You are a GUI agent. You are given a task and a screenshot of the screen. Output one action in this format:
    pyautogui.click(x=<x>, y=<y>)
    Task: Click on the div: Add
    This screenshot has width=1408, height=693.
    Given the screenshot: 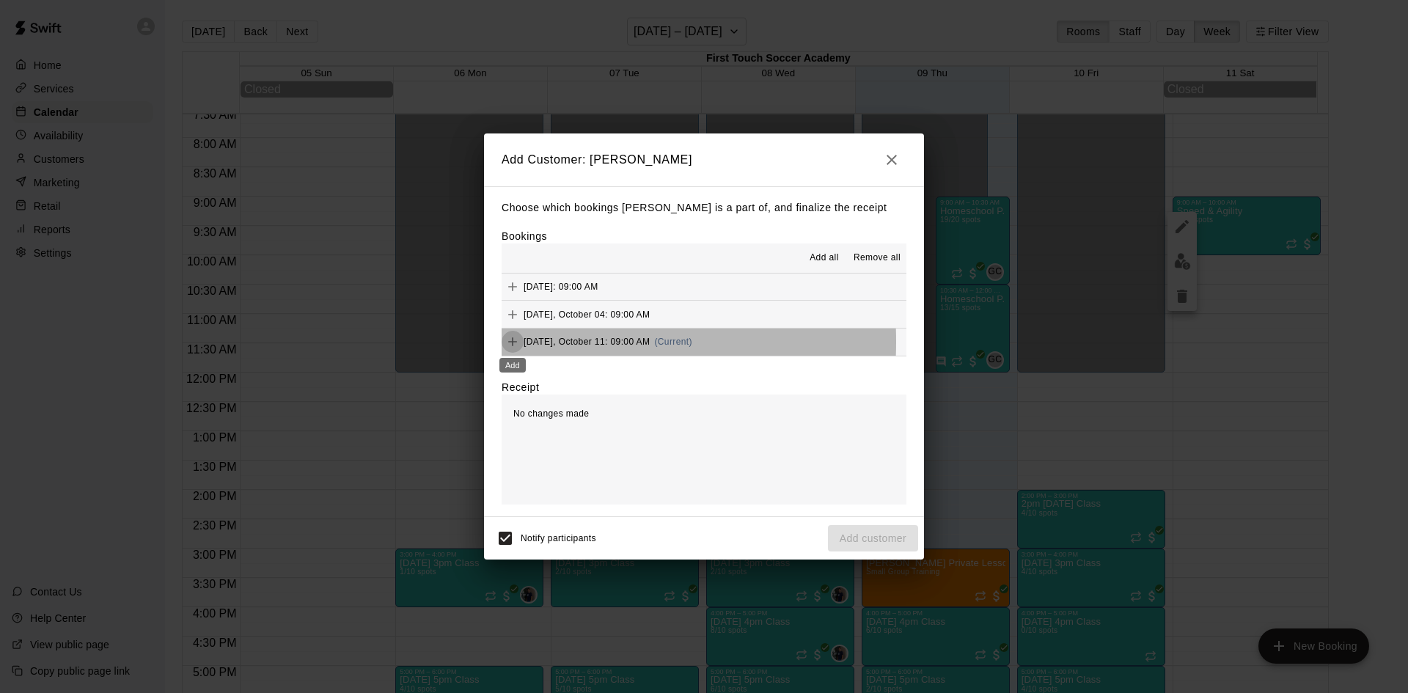 What is the action you would take?
    pyautogui.click(x=512, y=365)
    